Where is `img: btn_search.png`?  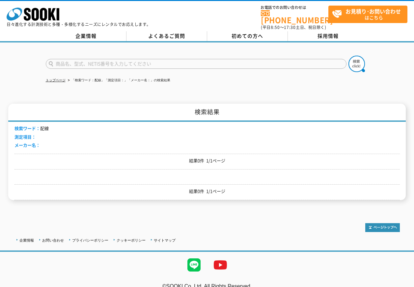 img: btn_search.png is located at coordinates (357, 64).